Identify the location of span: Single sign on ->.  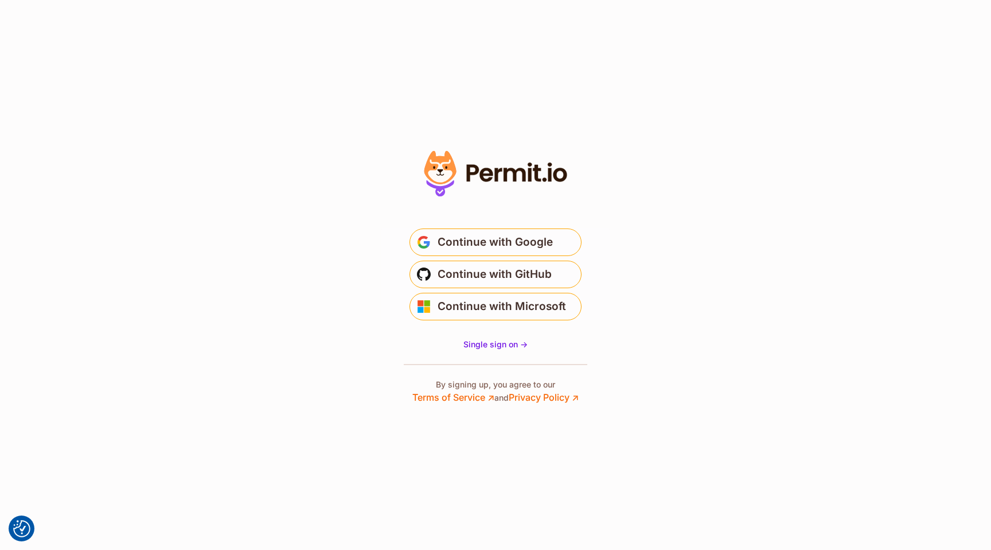
(496, 344).